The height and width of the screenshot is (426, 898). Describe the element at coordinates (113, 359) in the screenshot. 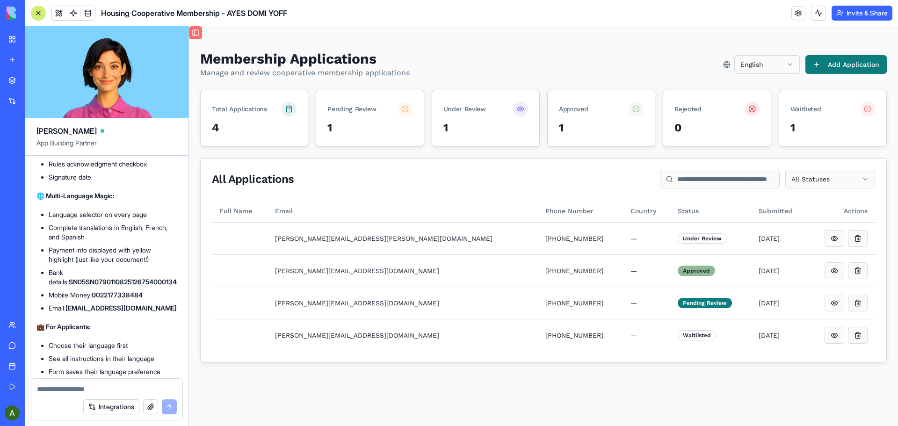

I see `li: See all instructions in their language` at that location.